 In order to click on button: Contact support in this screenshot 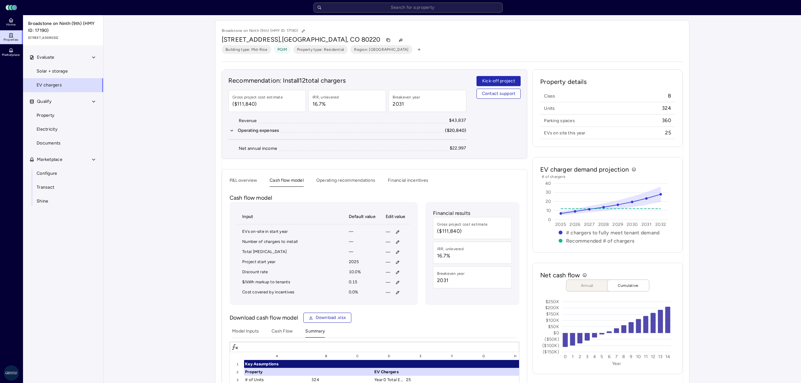, I will do `click(499, 94)`.